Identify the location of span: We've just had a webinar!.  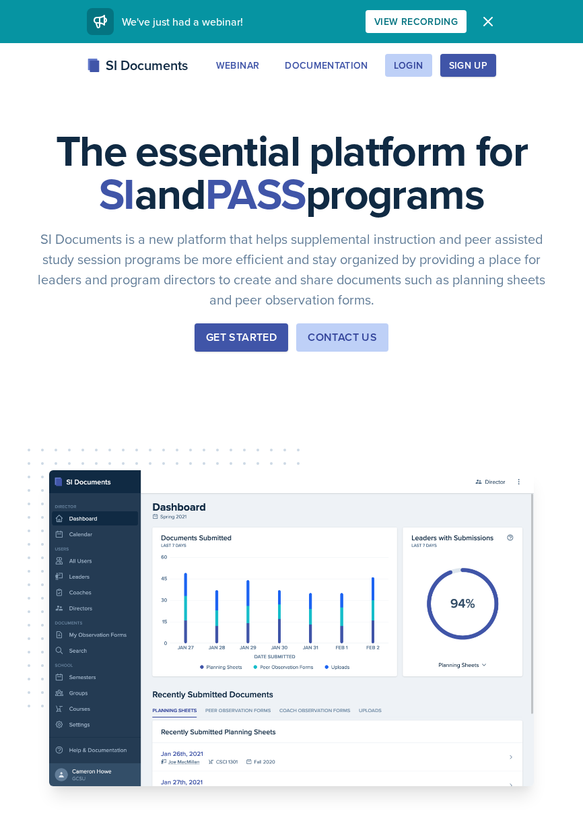
(182, 22).